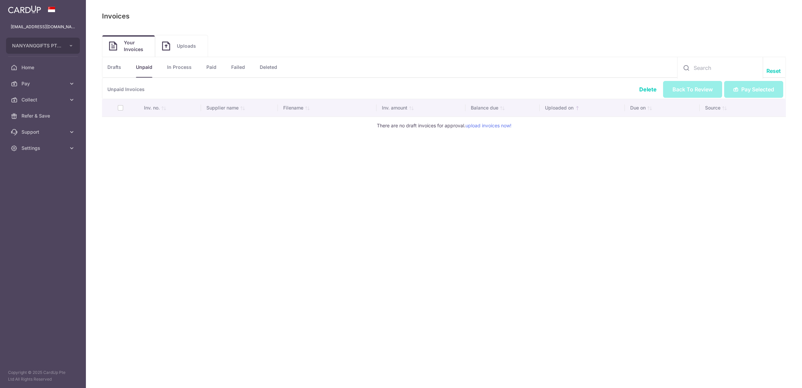  What do you see at coordinates (327, 108) in the screenshot?
I see `th: Filename: activate to sort column ascending` at bounding box center [327, 108].